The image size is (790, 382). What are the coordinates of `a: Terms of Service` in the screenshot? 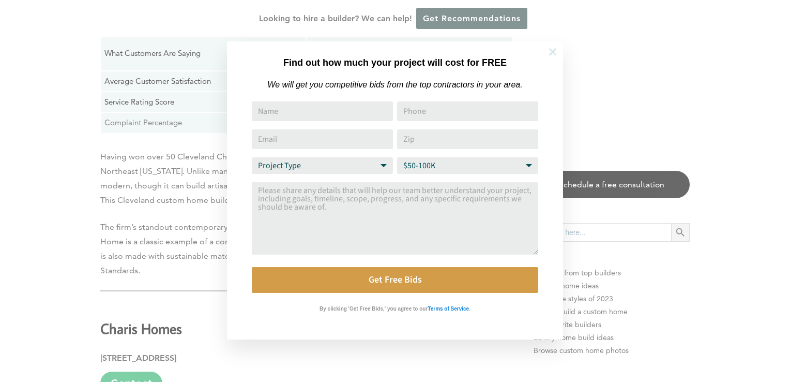 It's located at (448, 307).